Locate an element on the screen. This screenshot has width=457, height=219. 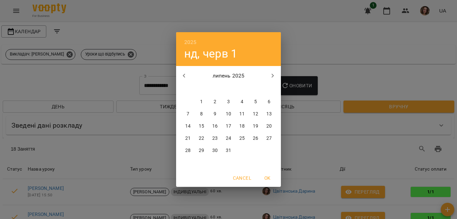
span: Cancel is located at coordinates (242, 178).